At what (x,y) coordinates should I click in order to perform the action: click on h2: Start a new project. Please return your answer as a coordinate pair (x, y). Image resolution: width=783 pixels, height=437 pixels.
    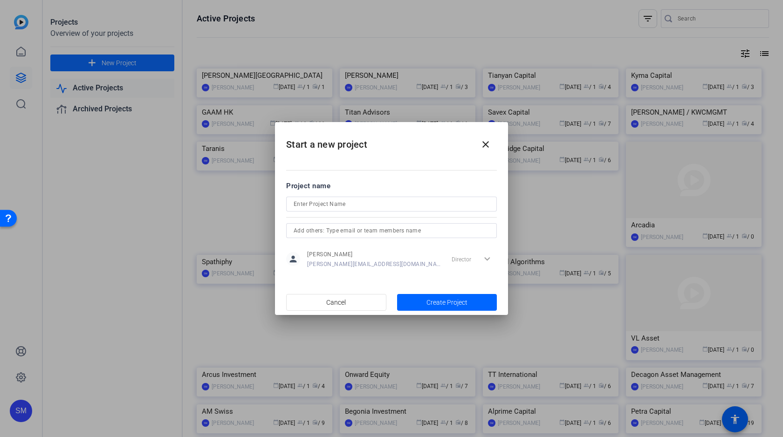
    Looking at the image, I should click on (392, 141).